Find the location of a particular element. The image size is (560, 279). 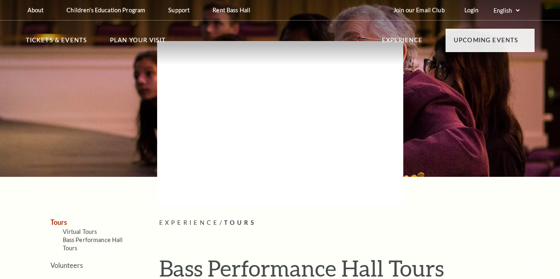

span: Tours is located at coordinates (240, 223).